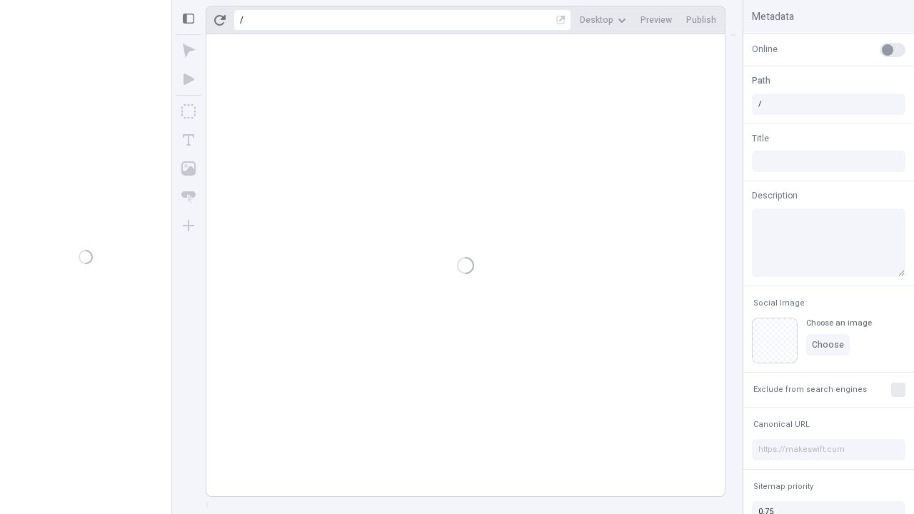  Describe the element at coordinates (828, 345) in the screenshot. I see `span: Choose` at that location.